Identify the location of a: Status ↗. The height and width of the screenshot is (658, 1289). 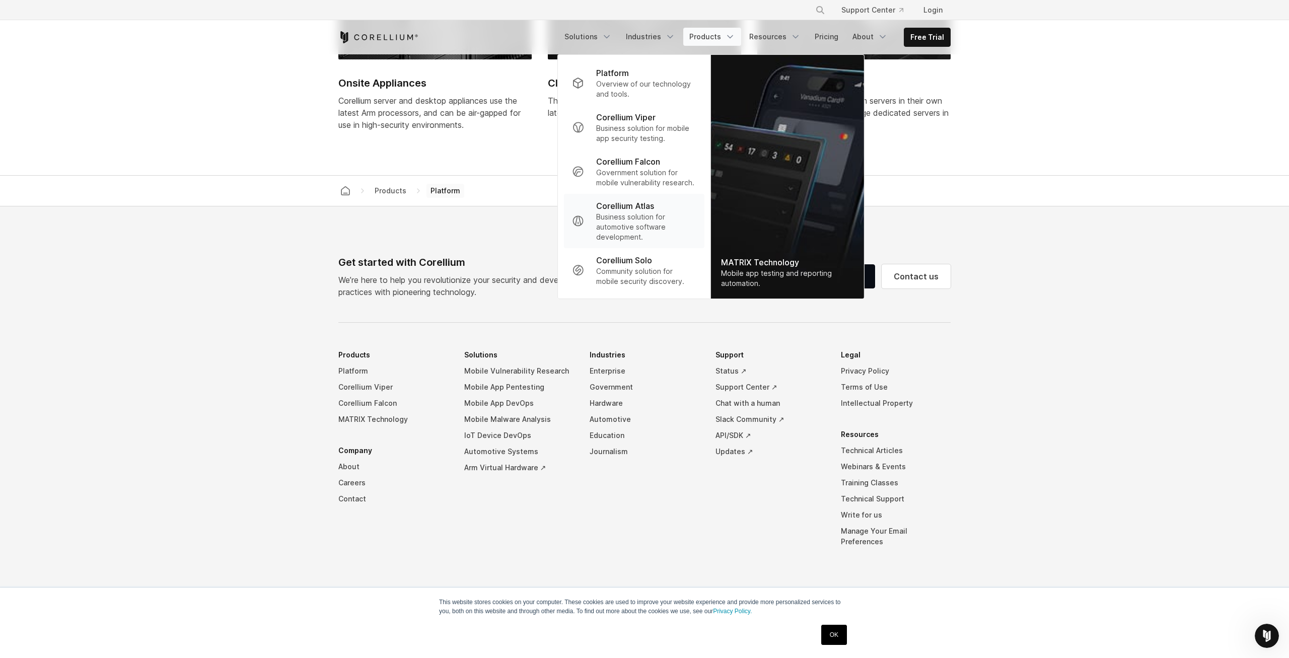
(770, 371).